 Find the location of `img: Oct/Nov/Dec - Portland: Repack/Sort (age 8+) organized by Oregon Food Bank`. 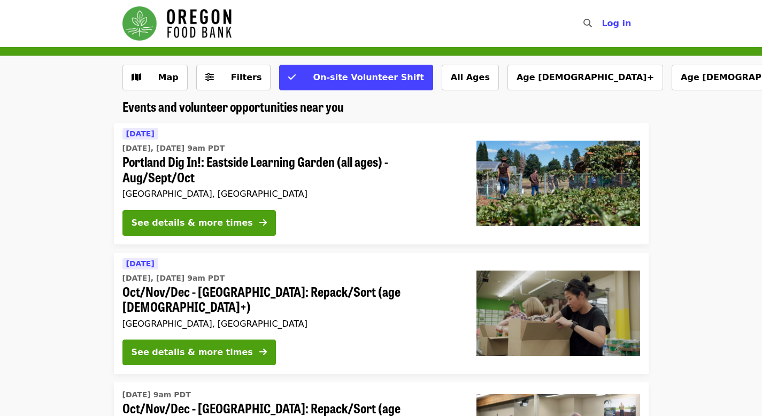

img: Oct/Nov/Dec - Portland: Repack/Sort (age 8+) organized by Oregon Food Bank is located at coordinates (558, 313).